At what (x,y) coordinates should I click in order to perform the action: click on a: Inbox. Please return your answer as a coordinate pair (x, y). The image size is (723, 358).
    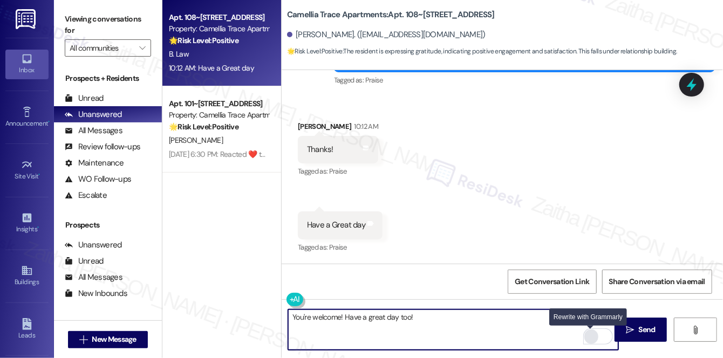
    Looking at the image, I should click on (27, 64).